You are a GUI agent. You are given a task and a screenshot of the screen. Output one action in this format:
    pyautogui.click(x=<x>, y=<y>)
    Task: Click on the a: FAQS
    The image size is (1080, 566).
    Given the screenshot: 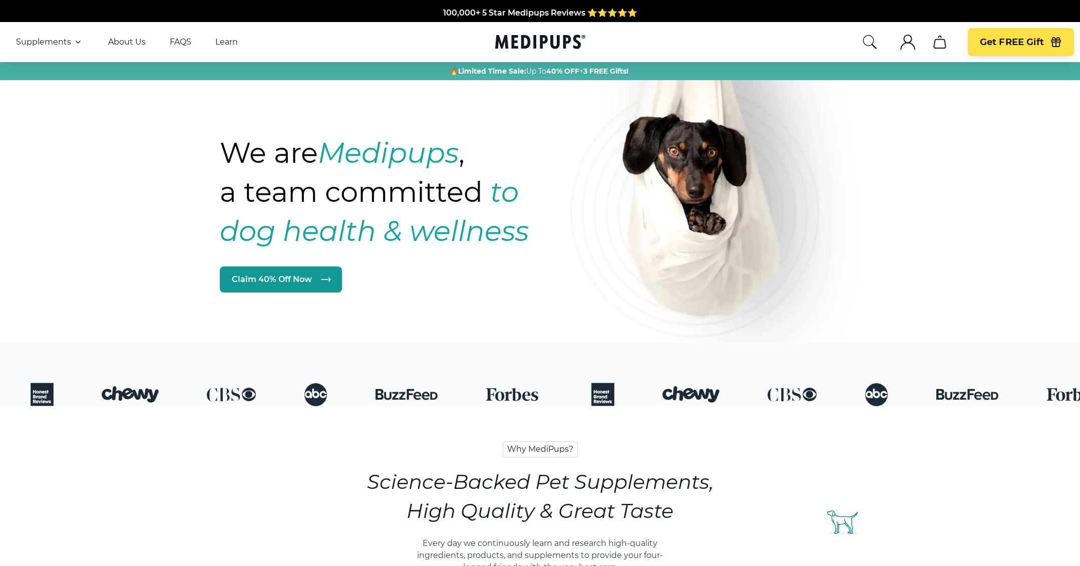 What is the action you would take?
    pyautogui.click(x=180, y=42)
    